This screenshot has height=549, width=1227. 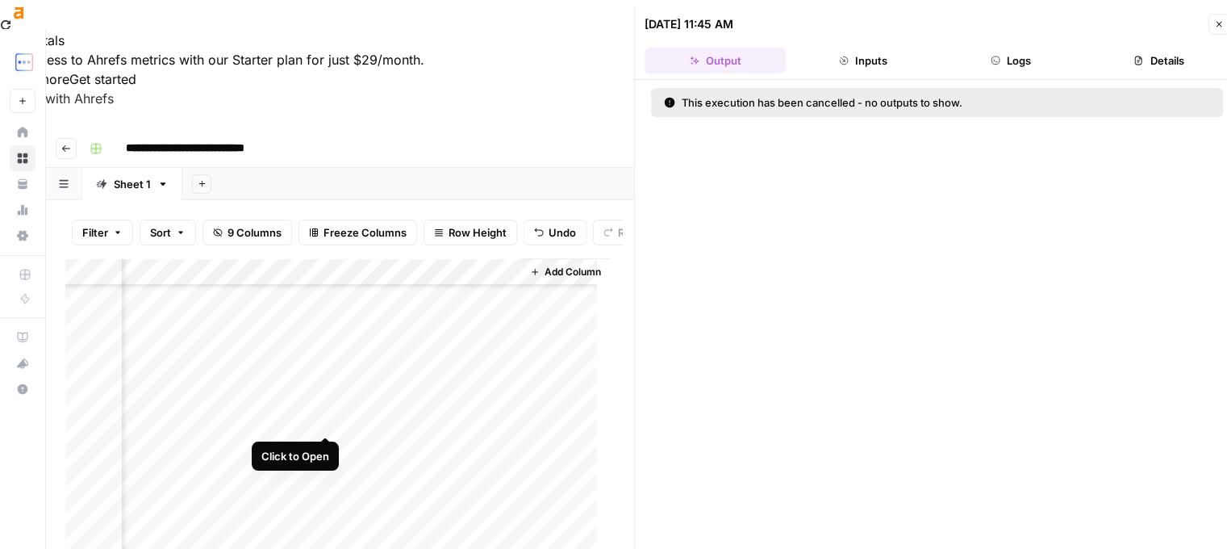 I want to click on a: Sheet 1, so click(x=132, y=184).